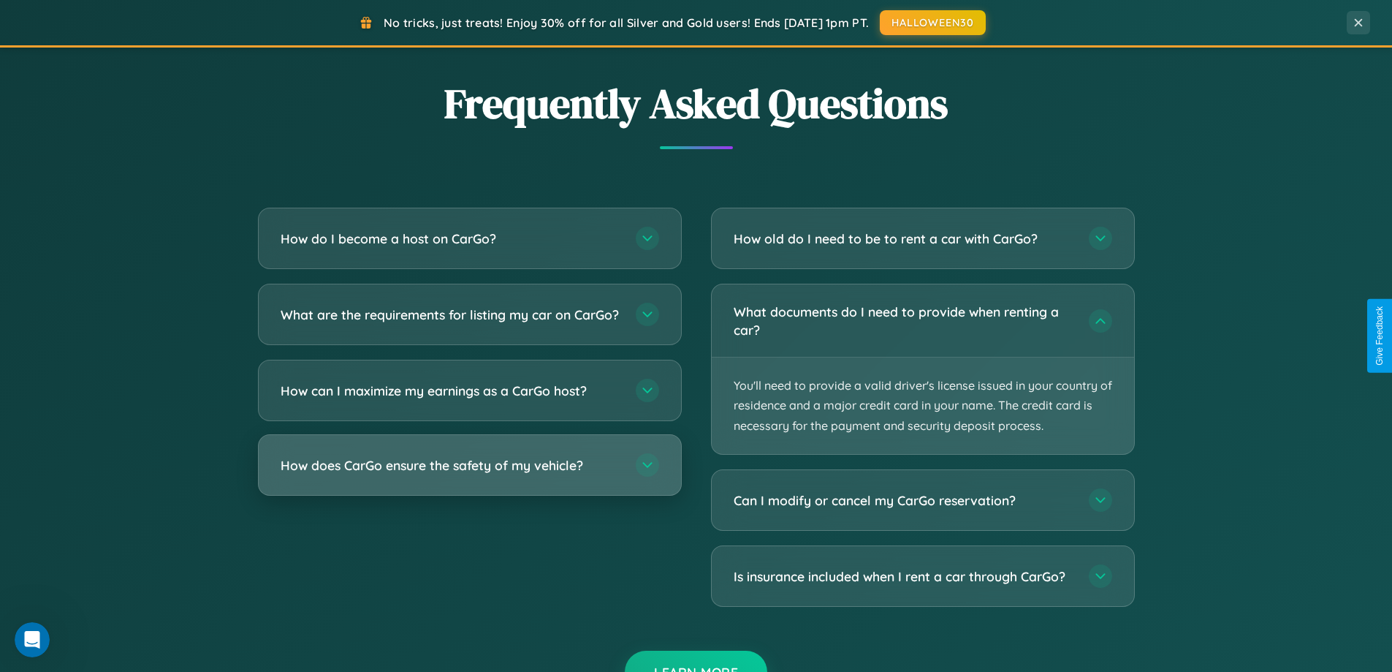 The image size is (1392, 672). I want to click on h3: How can I maximize my earnings as a CarGo host?, so click(451, 390).